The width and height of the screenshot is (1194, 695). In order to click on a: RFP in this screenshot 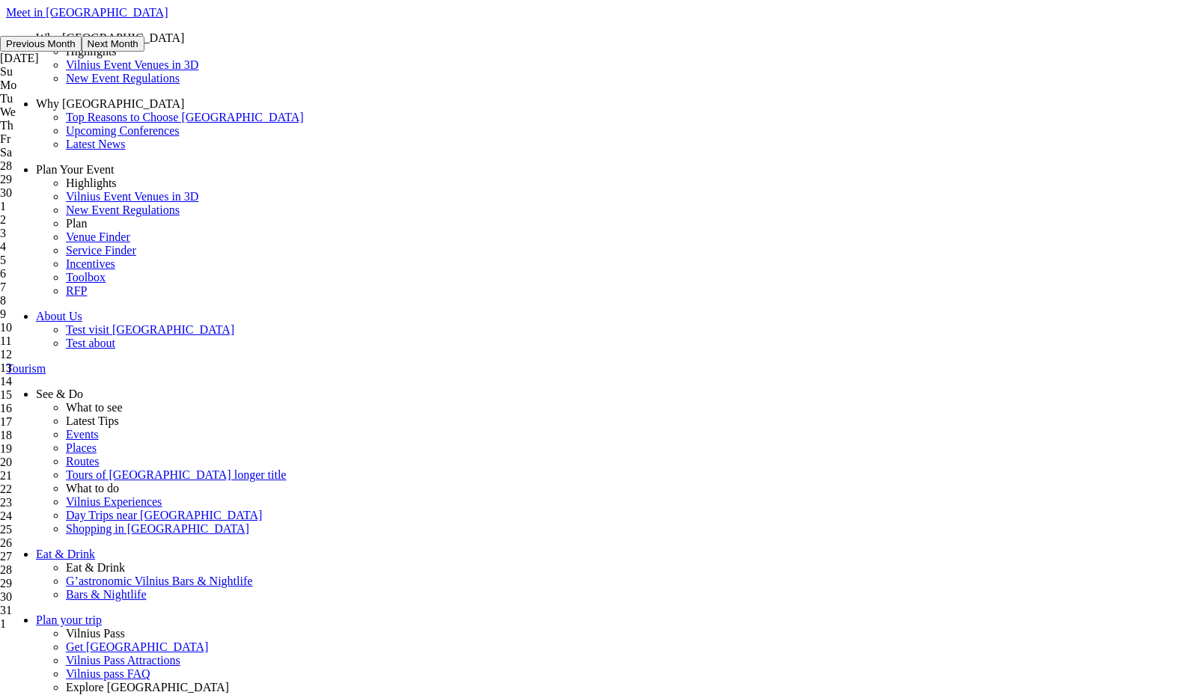, I will do `click(627, 291)`.